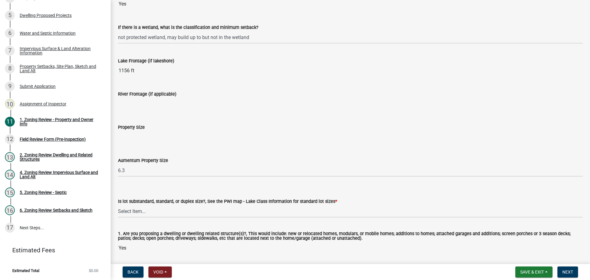  Describe the element at coordinates (131, 127) in the screenshot. I see `label: Property Size` at that location.